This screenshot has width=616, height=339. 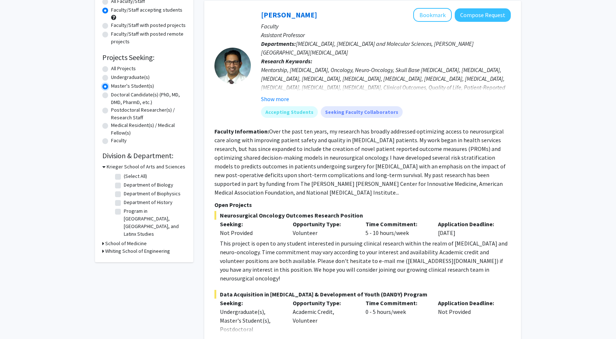 What do you see at coordinates (138, 251) in the screenshot?
I see `h3: Whiting School of Engineering` at bounding box center [138, 251].